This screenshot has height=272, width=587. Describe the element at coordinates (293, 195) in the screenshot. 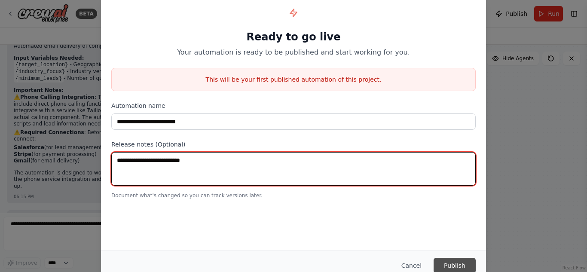

I see `p: Document what's changed so you can track versions later.` at that location.